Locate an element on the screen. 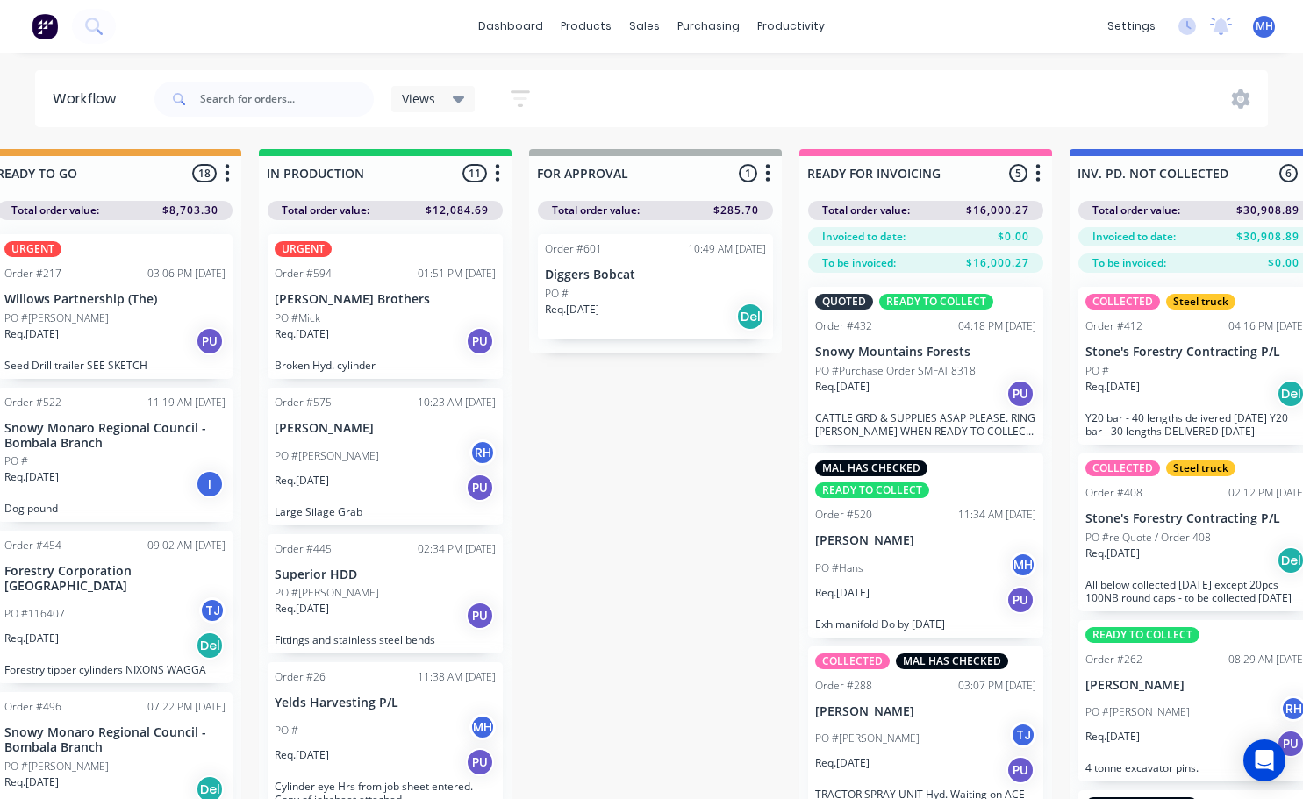 This screenshot has width=1303, height=799. span: $12,084.69 is located at coordinates (457, 211).